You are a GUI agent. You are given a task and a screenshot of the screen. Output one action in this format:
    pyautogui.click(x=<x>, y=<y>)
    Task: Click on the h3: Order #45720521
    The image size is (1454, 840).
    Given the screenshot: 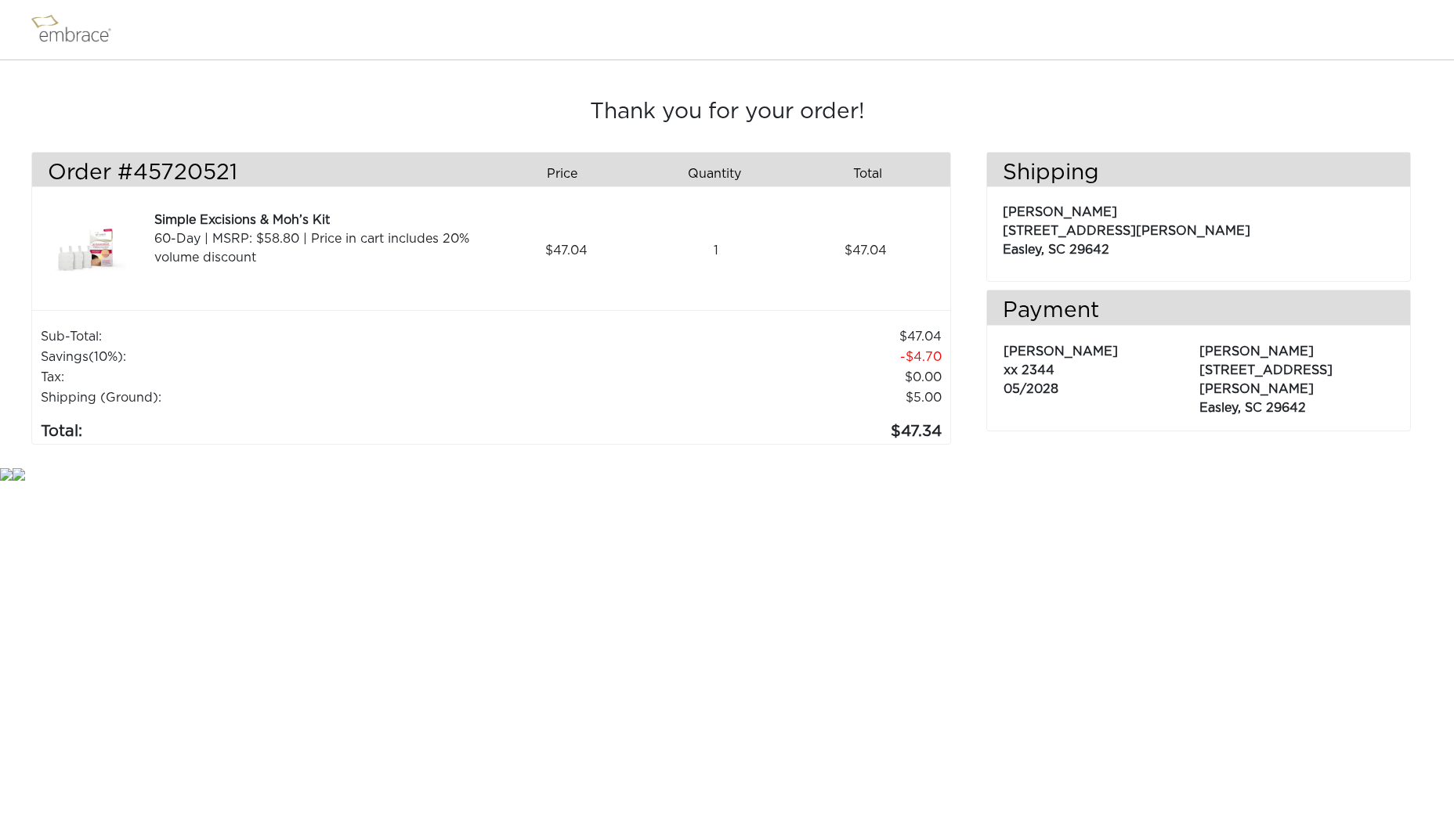 What is the action you would take?
    pyautogui.click(x=263, y=174)
    